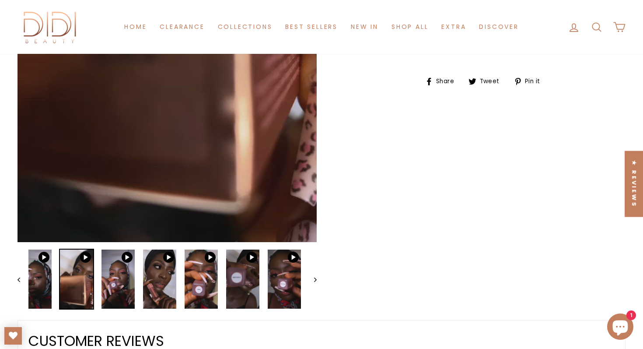 Image resolution: width=643 pixels, height=349 pixels. Describe the element at coordinates (188, 17) in the screenshot. I see `img: paypal_2_color.svg` at that location.